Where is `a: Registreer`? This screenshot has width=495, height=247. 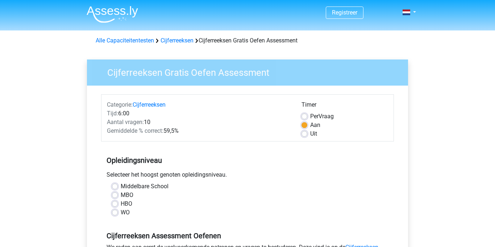
a: Registreer is located at coordinates (345, 12).